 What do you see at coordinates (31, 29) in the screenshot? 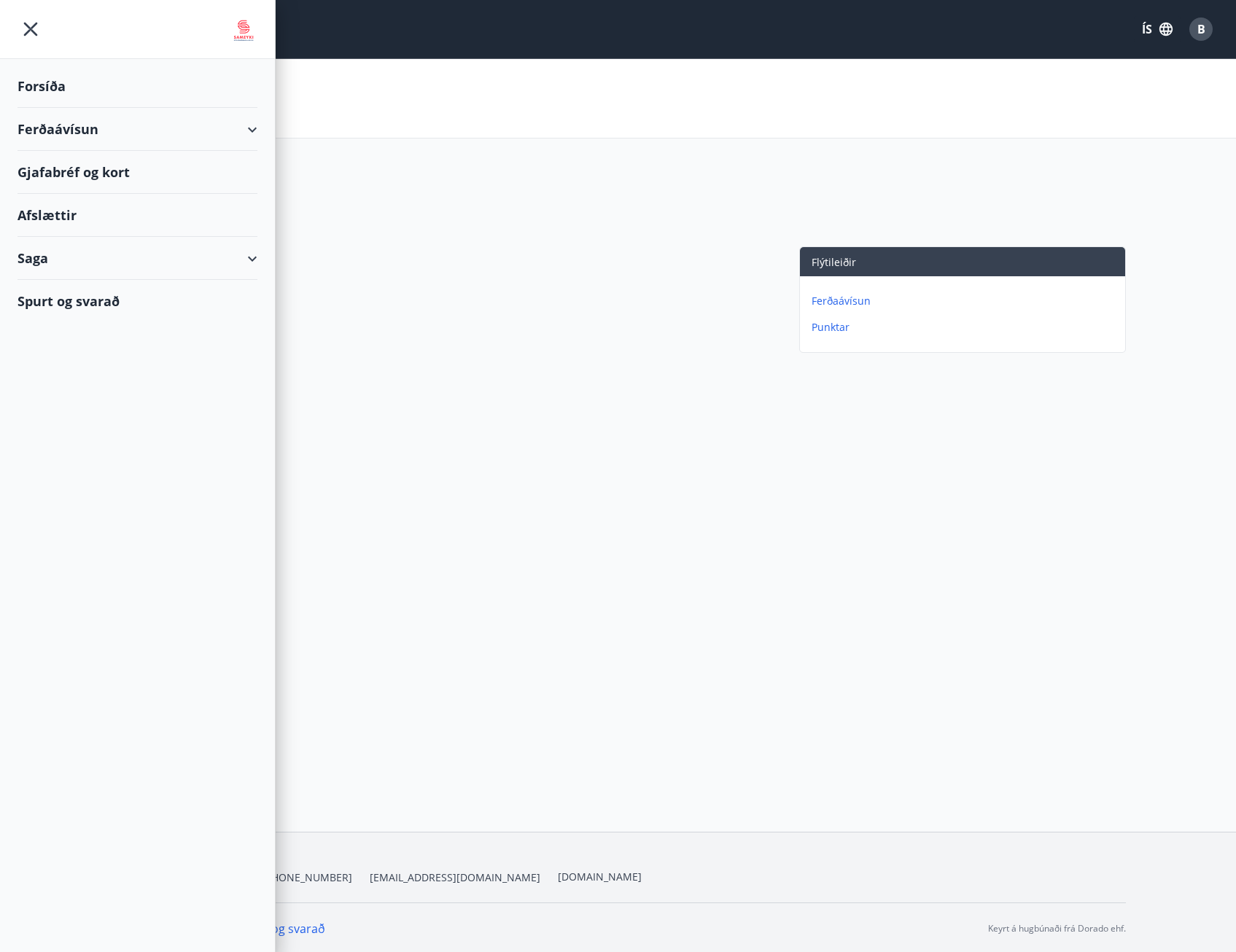
I see `button: menu` at bounding box center [31, 29].